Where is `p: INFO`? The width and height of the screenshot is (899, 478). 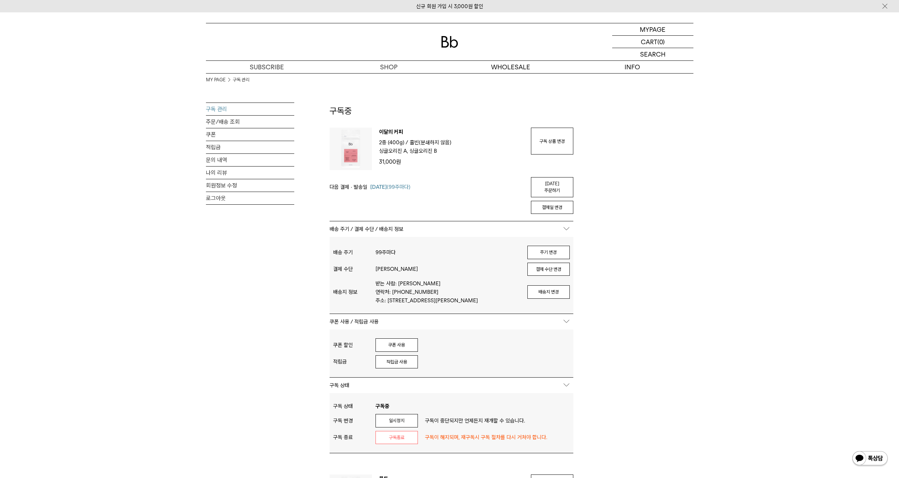
p: INFO is located at coordinates (633, 67).